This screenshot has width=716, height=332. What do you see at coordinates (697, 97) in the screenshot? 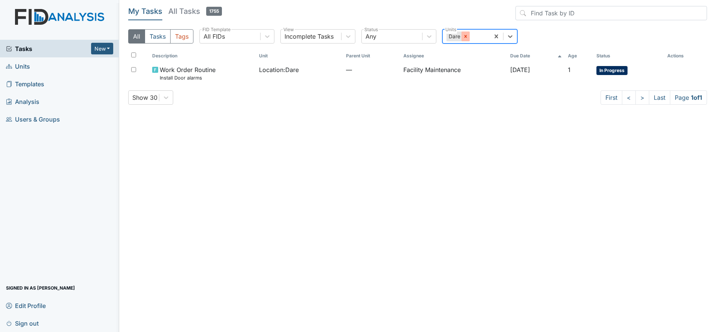
I see `strong: 1 of 1` at bounding box center [697, 97].